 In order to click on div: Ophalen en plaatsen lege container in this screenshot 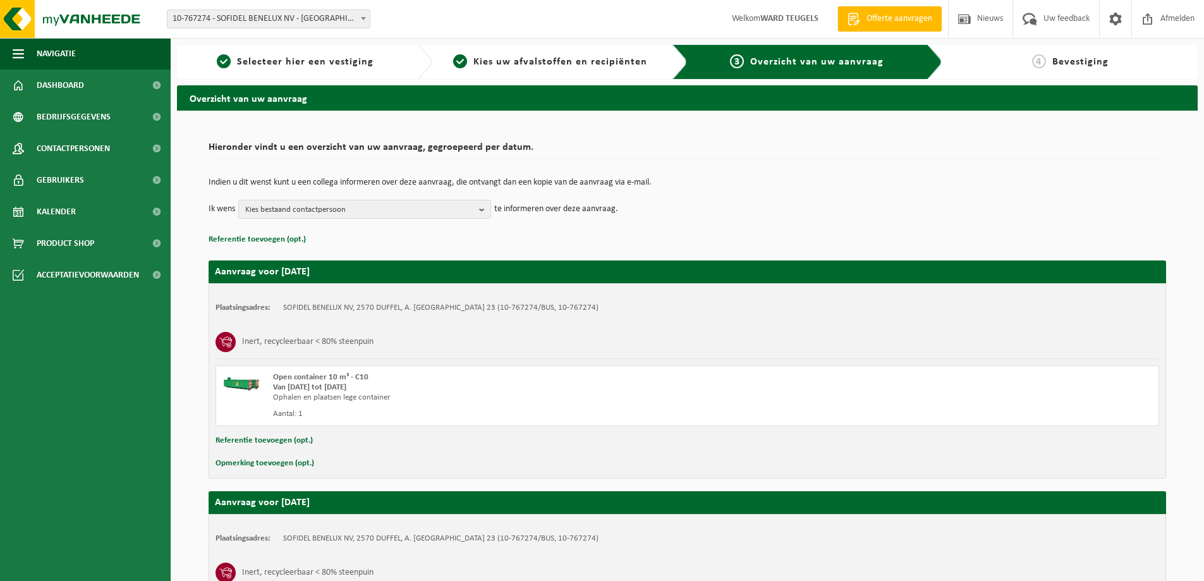, I will do `click(506, 398)`.